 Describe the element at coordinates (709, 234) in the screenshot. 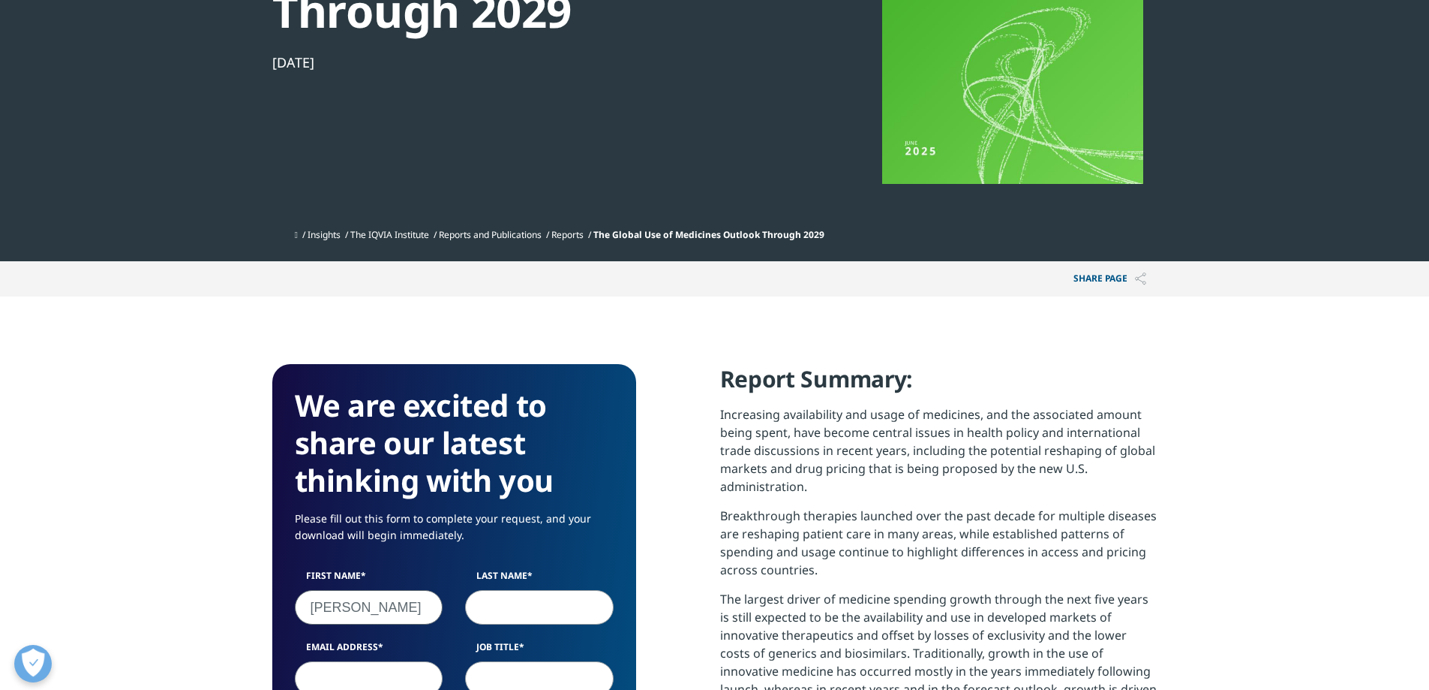

I see `span: The Global Use of Medicines Outlook Through 2029` at that location.